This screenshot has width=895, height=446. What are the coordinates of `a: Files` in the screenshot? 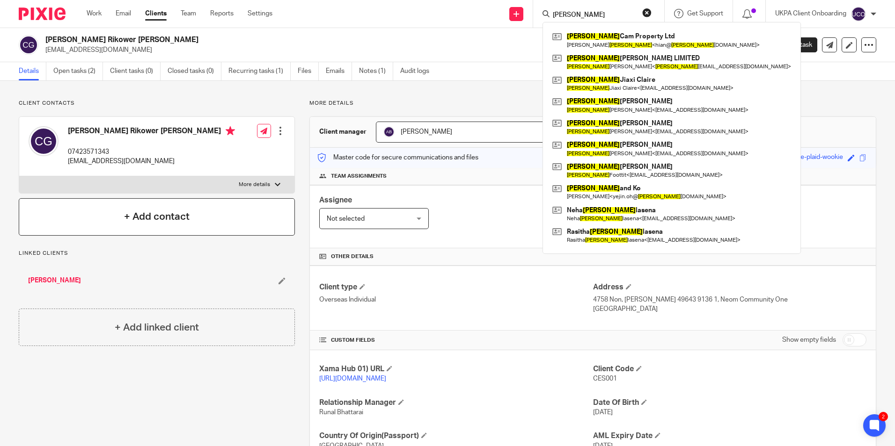 It's located at (308, 71).